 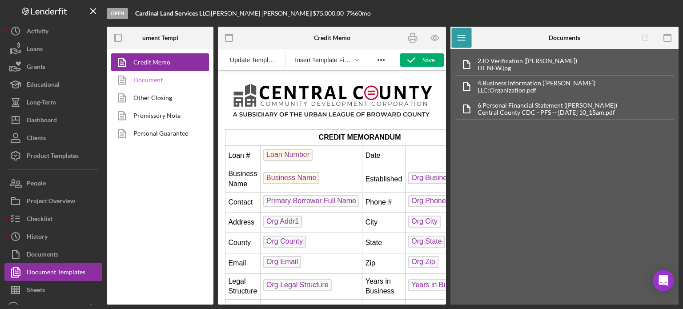 What do you see at coordinates (25, 172) in the screenshot?
I see `td: County` at bounding box center [25, 172].